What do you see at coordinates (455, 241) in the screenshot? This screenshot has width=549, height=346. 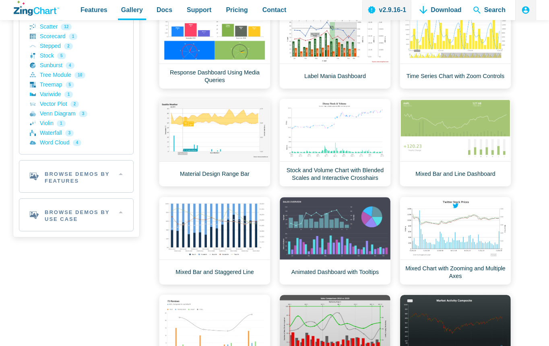 I see `a: Mixed Chart with Zooming and Multiple Axes` at bounding box center [455, 241].